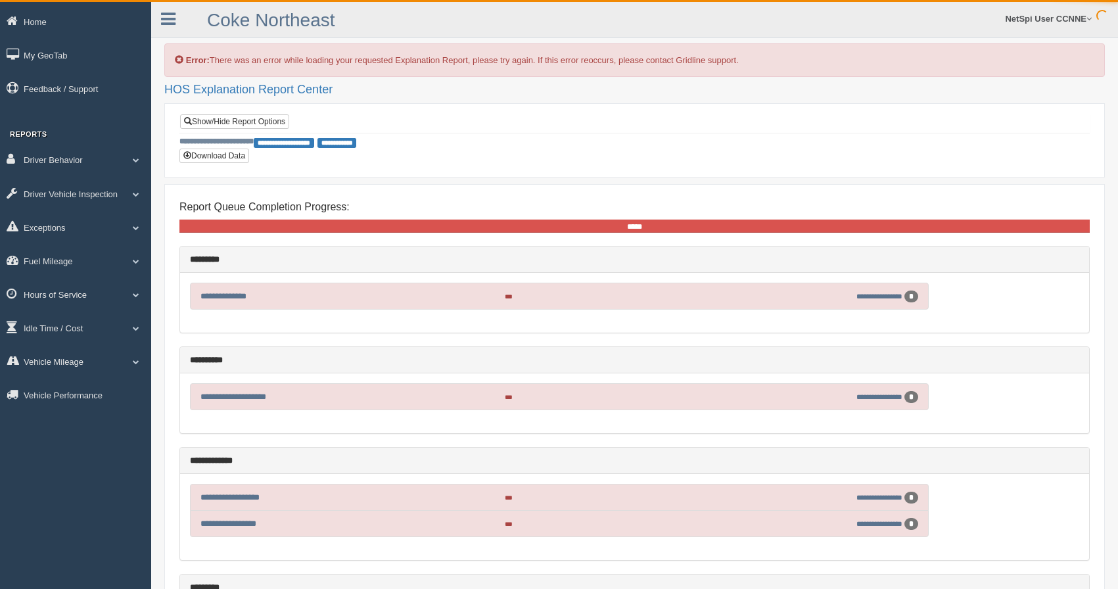  Describe the element at coordinates (271, 20) in the screenshot. I see `a: Coke Northeast` at that location.